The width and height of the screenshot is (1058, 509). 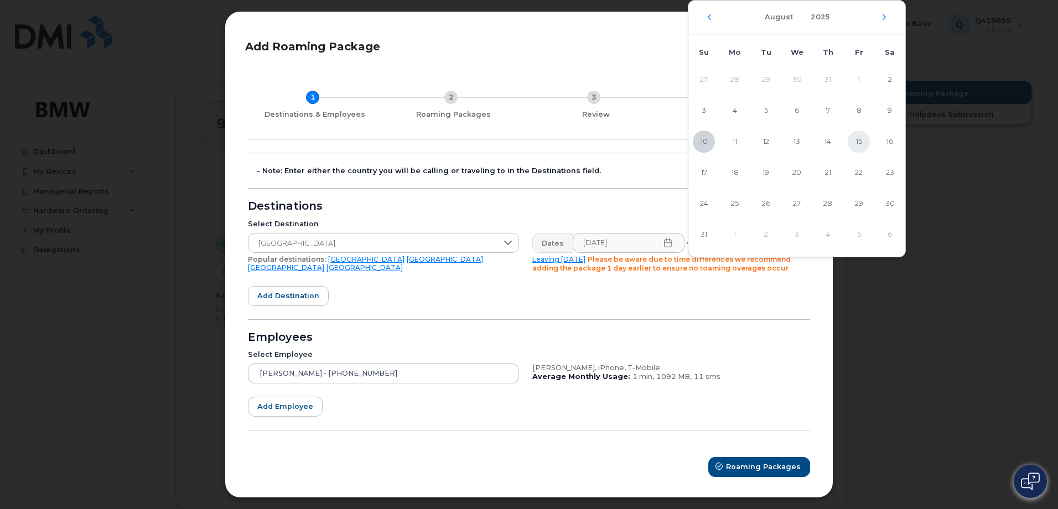 What do you see at coordinates (285, 407) in the screenshot?
I see `button: Add employee` at bounding box center [285, 407].